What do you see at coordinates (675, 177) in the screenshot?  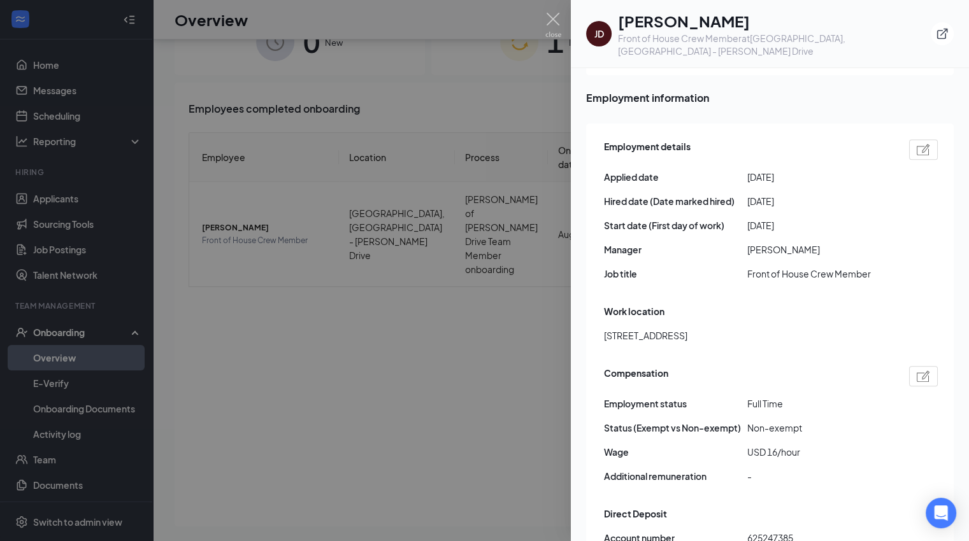 I see `span: Applied date` at bounding box center [675, 177].